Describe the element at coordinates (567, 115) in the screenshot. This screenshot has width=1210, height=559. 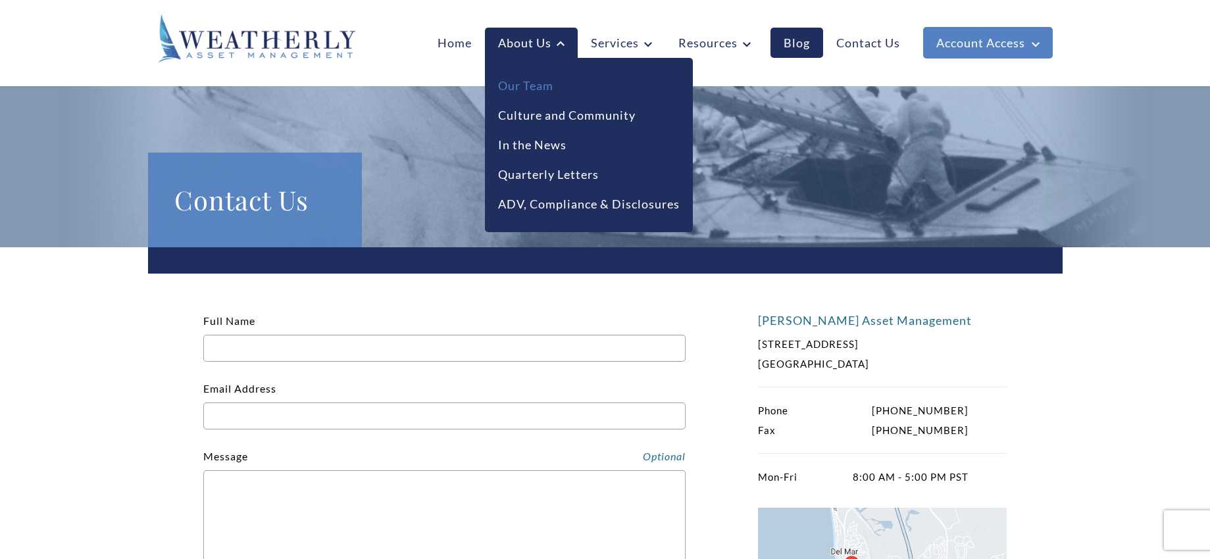
I see `a: Culture and Community` at that location.